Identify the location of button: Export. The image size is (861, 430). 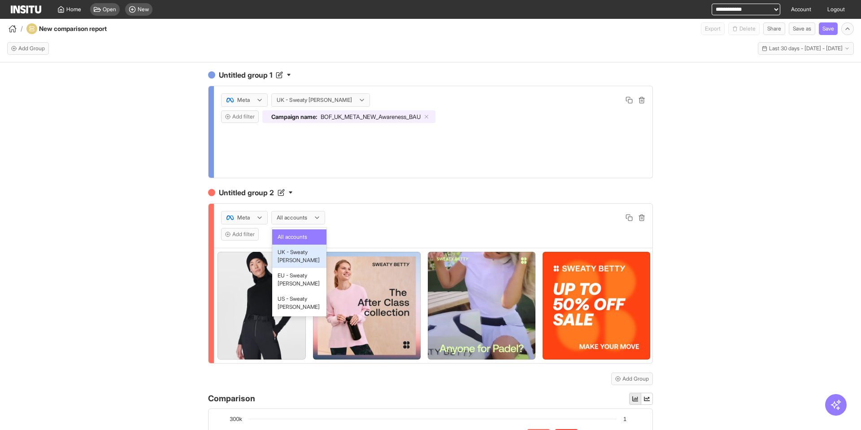
(713, 29).